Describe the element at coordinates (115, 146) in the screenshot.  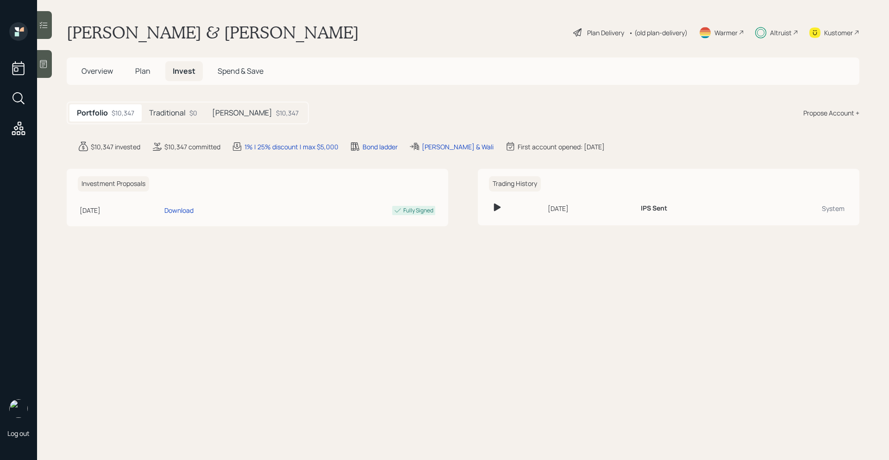
I see `div: $10,347 invested` at that location.